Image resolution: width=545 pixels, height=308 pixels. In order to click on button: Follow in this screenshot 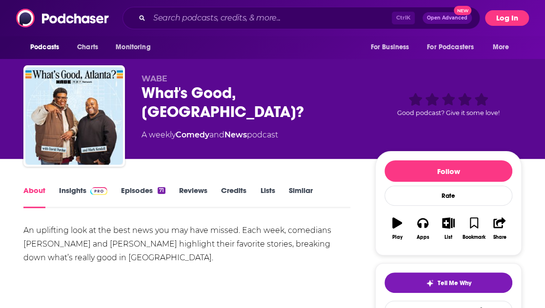, I will do `click(448, 171)`.